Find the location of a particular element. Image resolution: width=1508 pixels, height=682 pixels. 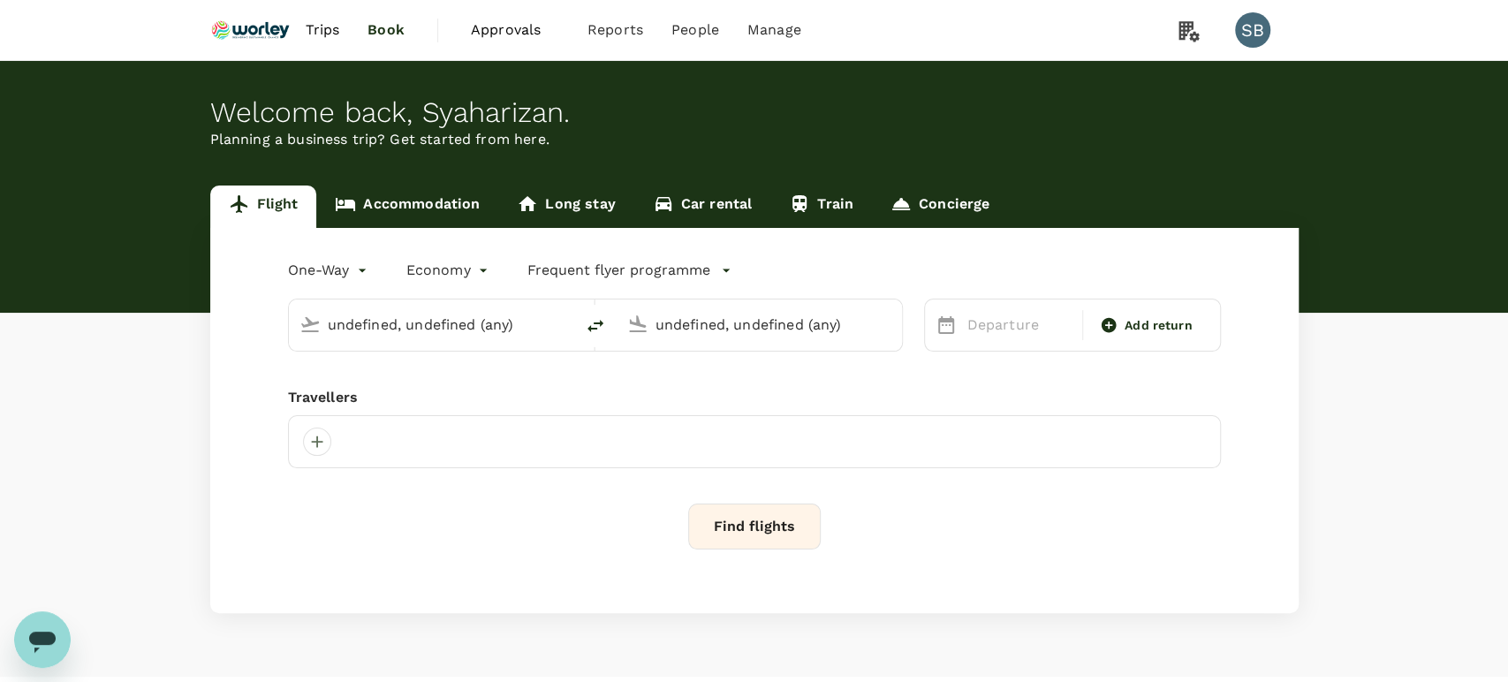

span: Trips is located at coordinates (322, 30).